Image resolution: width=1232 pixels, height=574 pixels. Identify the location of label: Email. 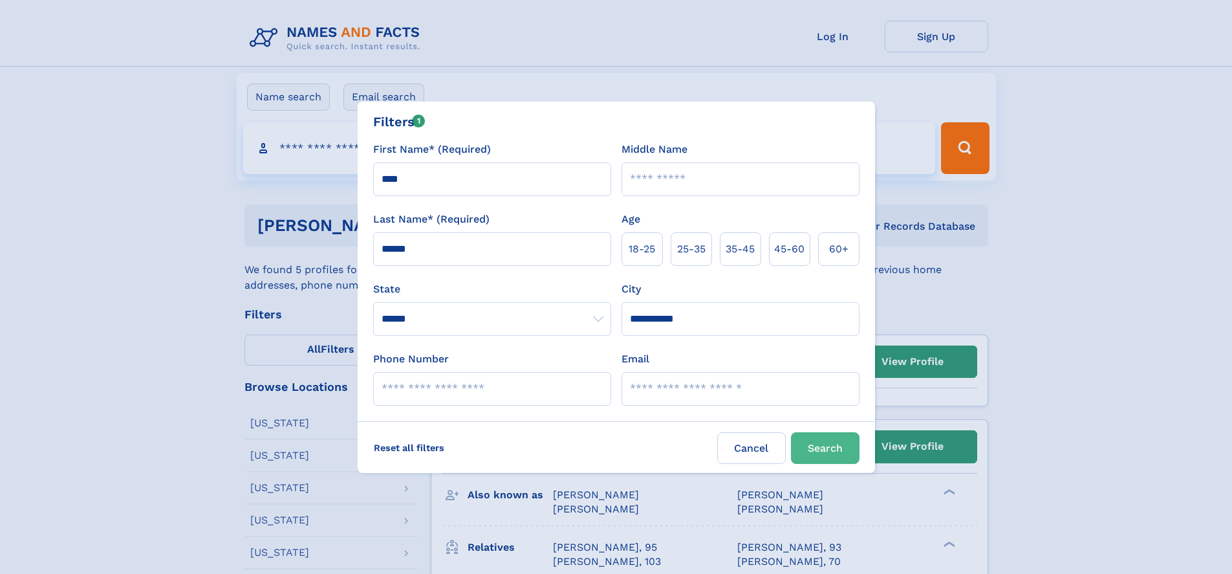
(635, 359).